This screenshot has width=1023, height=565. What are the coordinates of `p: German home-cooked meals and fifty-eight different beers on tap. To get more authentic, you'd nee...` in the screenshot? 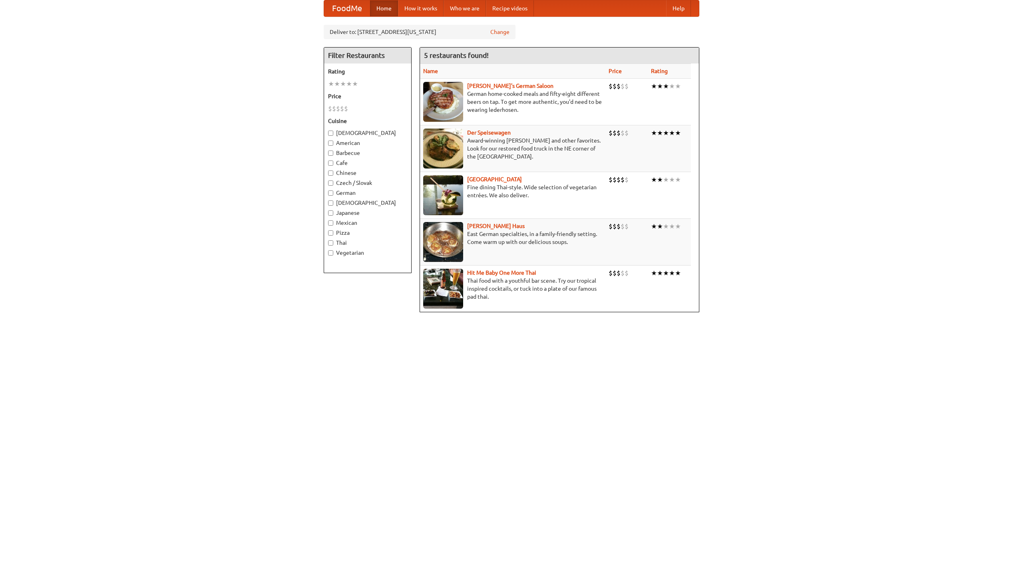 It's located at (513, 102).